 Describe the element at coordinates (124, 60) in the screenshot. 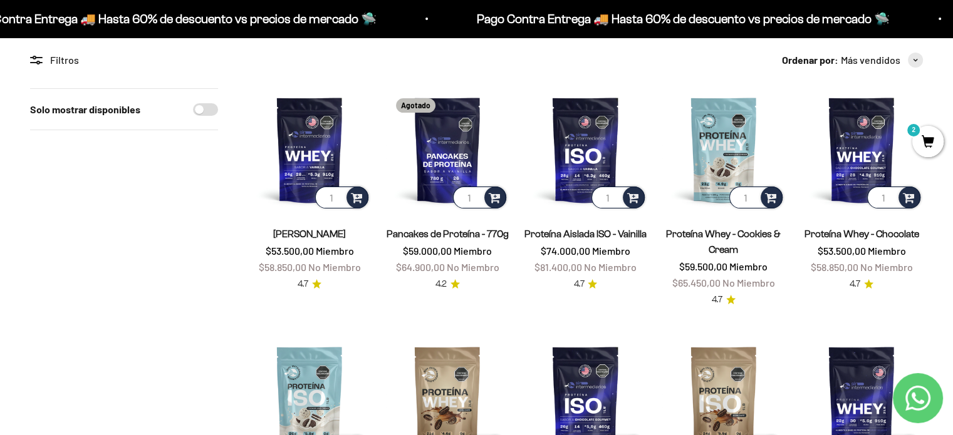

I see `div: Filtros` at that location.